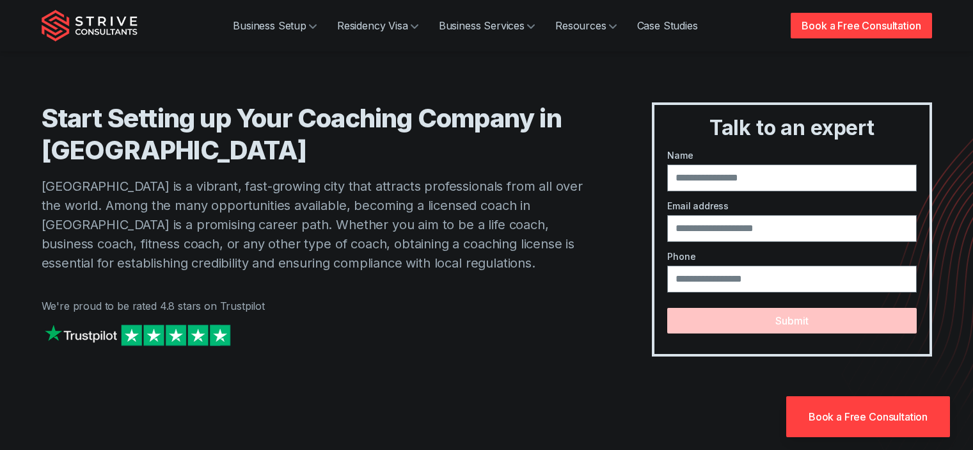  I want to click on p: We're proud to be rated 4.8 stars on Trustpilot, so click(321, 306).